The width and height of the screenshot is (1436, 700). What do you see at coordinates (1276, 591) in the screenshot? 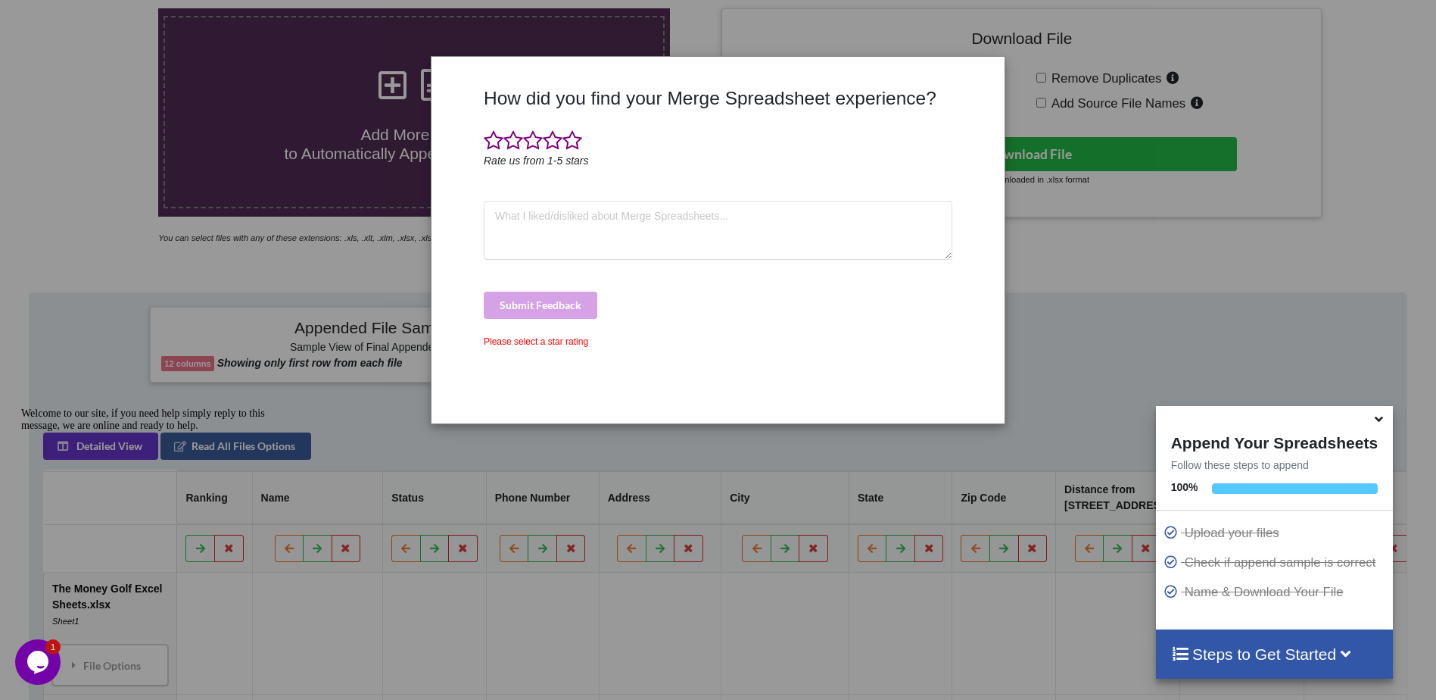
I see `p: Name & Download Your File` at bounding box center [1276, 591].